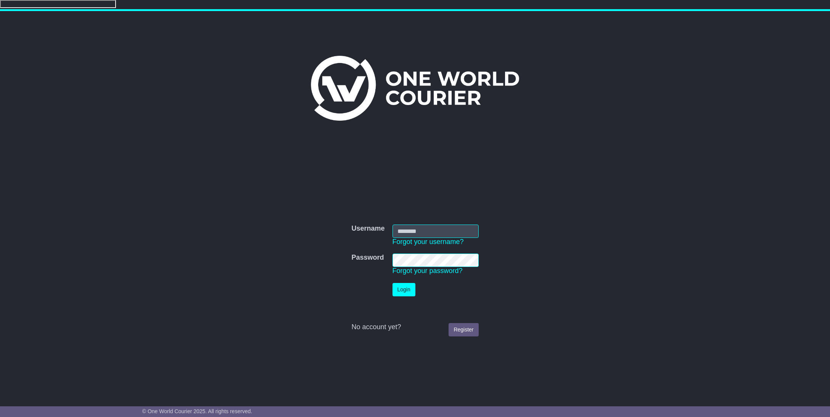 The image size is (830, 417). What do you see at coordinates (415, 327) in the screenshot?
I see `div: No account yet?` at bounding box center [415, 327].